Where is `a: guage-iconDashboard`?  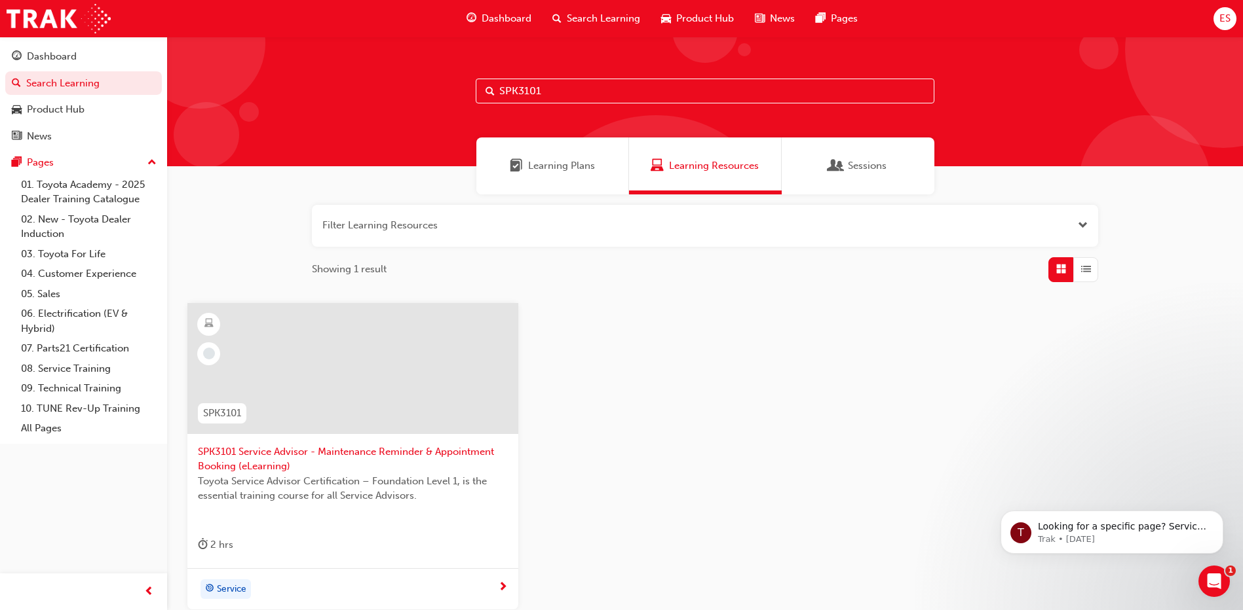 a: guage-iconDashboard is located at coordinates (498, 18).